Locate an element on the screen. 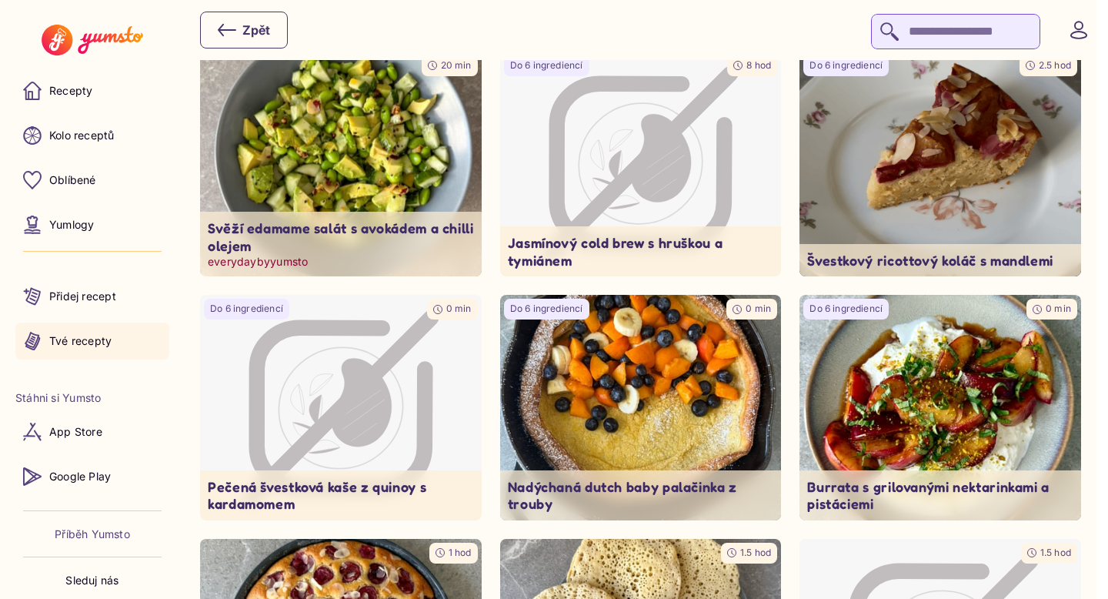 This screenshot has height=599, width=1108. span: 1 hod is located at coordinates (460, 552).